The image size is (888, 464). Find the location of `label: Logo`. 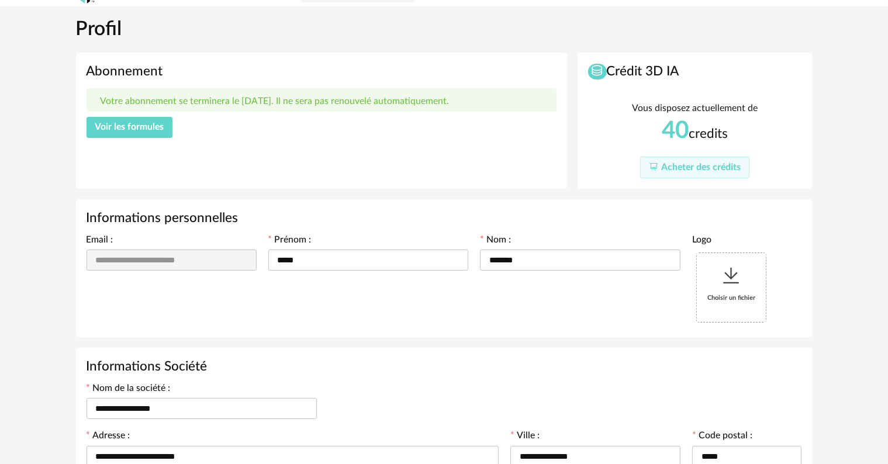

label: Logo is located at coordinates (702, 241).